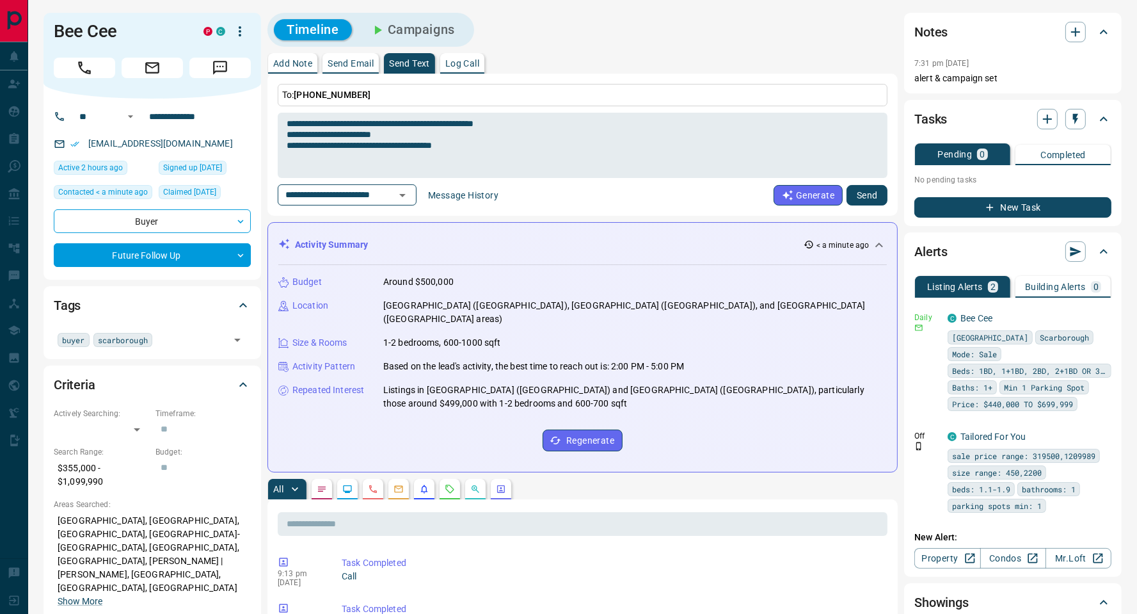  Describe the element at coordinates (328, 390) in the screenshot. I see `p: Repeated Interest` at that location.